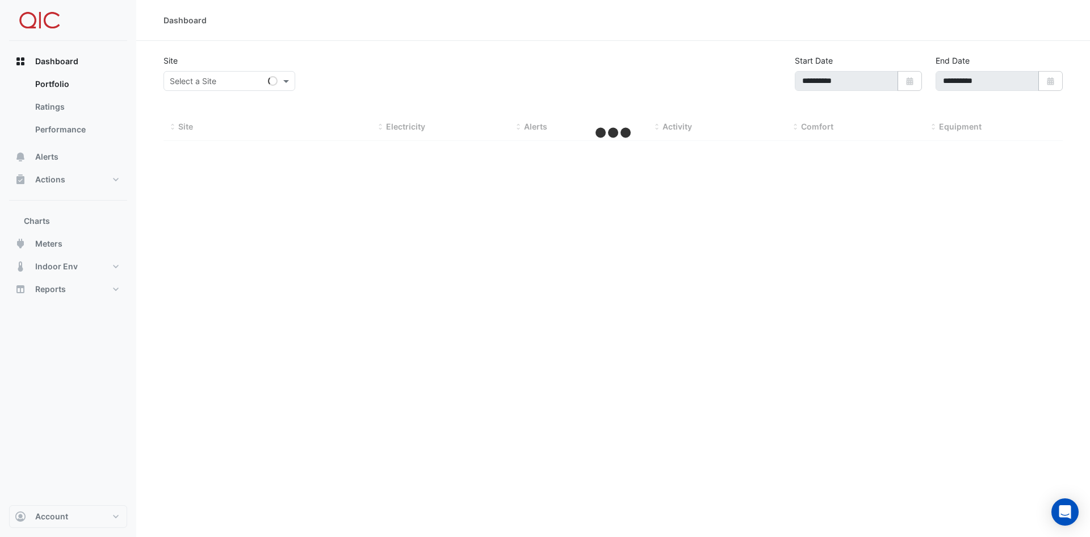  I want to click on app-icon: Alerts, so click(20, 157).